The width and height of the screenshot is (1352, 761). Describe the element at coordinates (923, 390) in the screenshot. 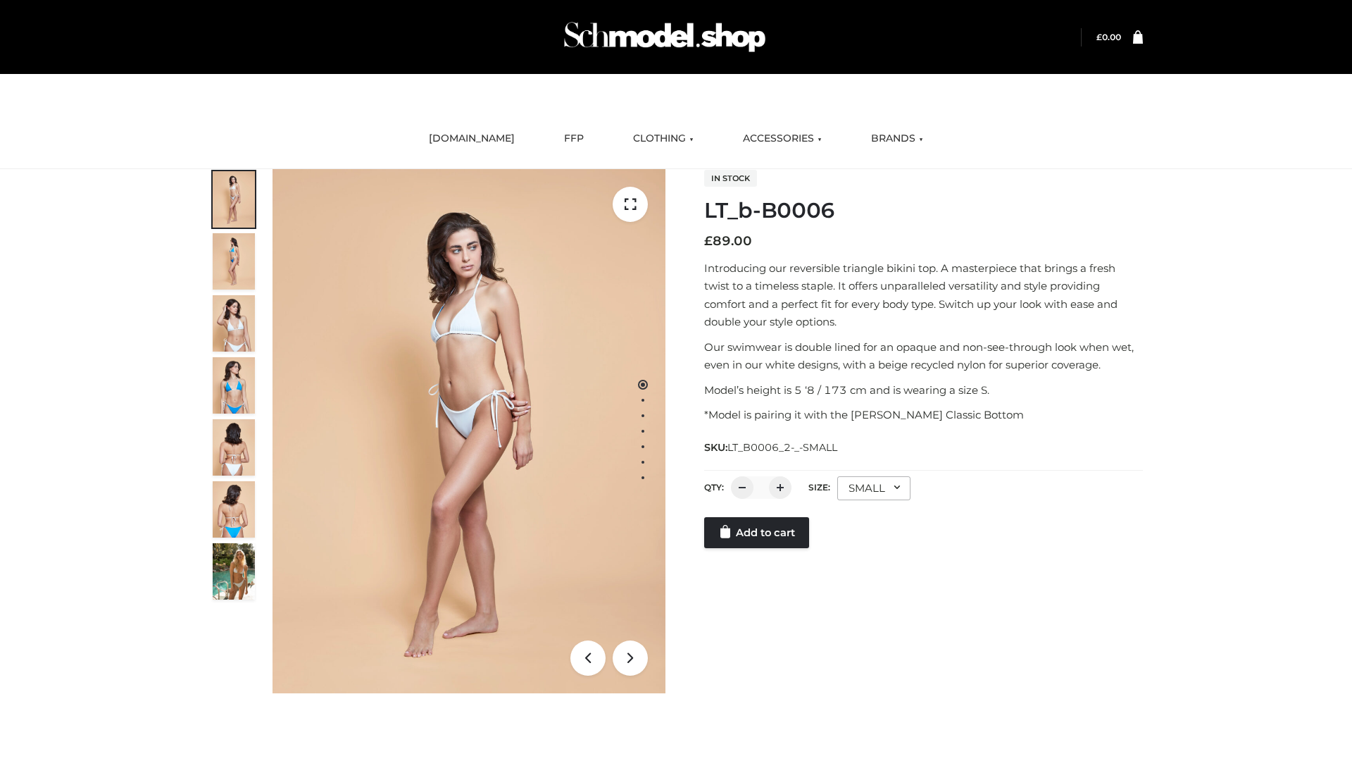

I see `p: Model’s height is 5 ‘8 / 173 cm and is wearing a size S.` at that location.